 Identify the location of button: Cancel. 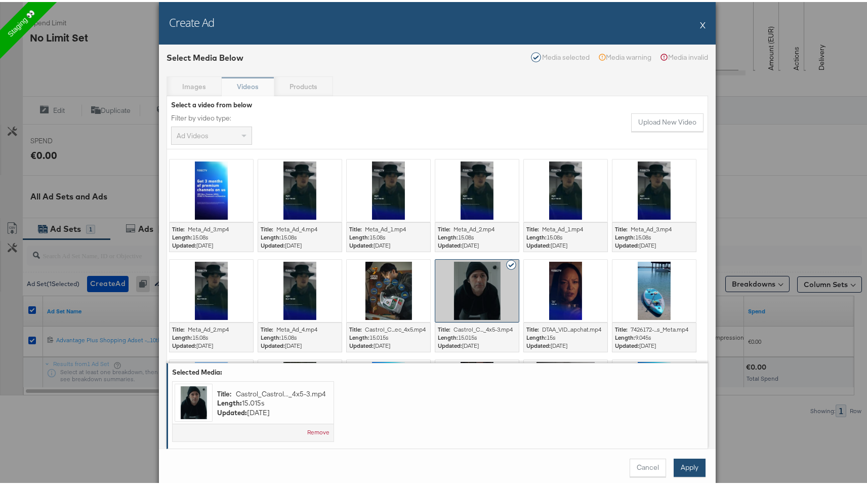
(648, 466).